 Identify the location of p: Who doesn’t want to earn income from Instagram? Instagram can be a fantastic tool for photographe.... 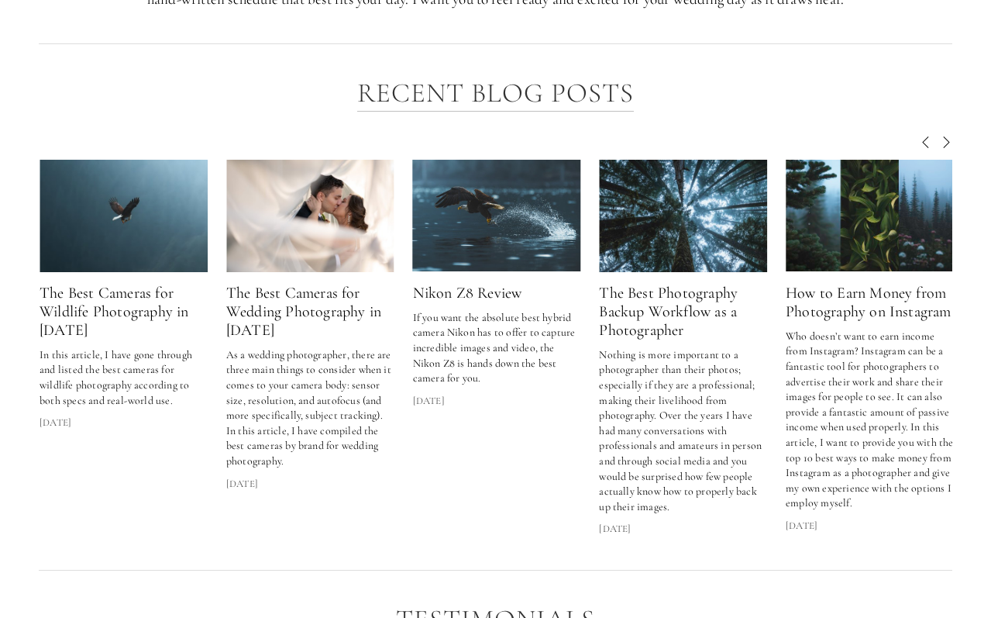
(869, 419).